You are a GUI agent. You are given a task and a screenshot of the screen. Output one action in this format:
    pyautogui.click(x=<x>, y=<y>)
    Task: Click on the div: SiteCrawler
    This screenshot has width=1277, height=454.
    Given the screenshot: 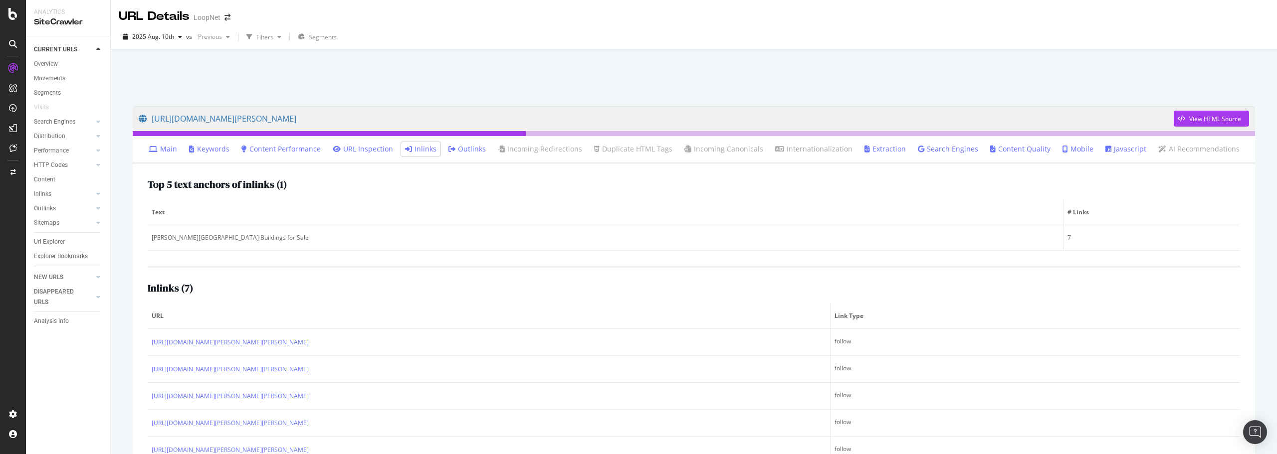 What is the action you would take?
    pyautogui.click(x=68, y=22)
    